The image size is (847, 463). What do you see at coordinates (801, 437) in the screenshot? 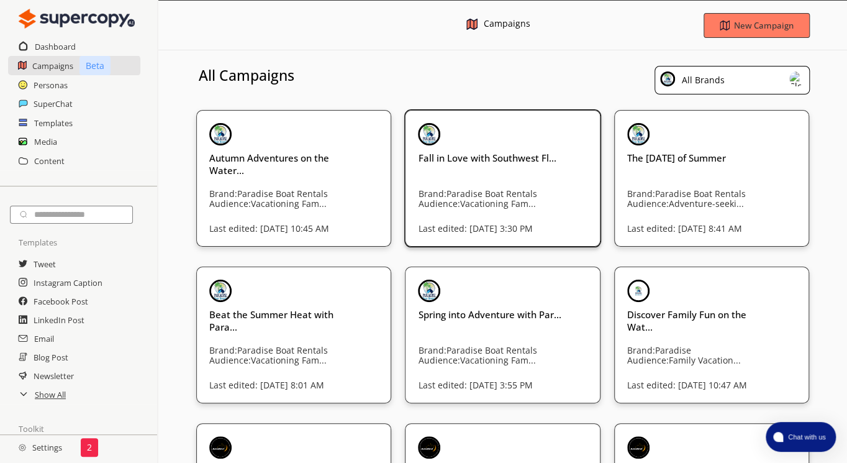
I see `button: atlas-launcher` at bounding box center [801, 437].